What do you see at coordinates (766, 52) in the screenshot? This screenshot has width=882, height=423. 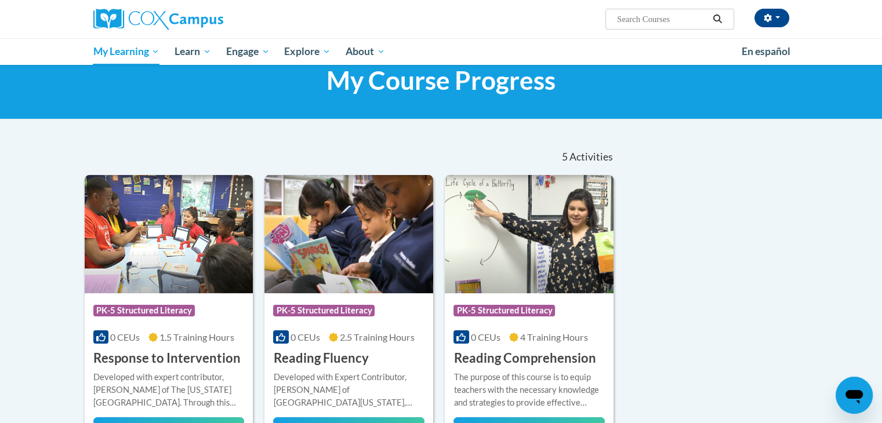 I see `a: En español` at bounding box center [766, 52].